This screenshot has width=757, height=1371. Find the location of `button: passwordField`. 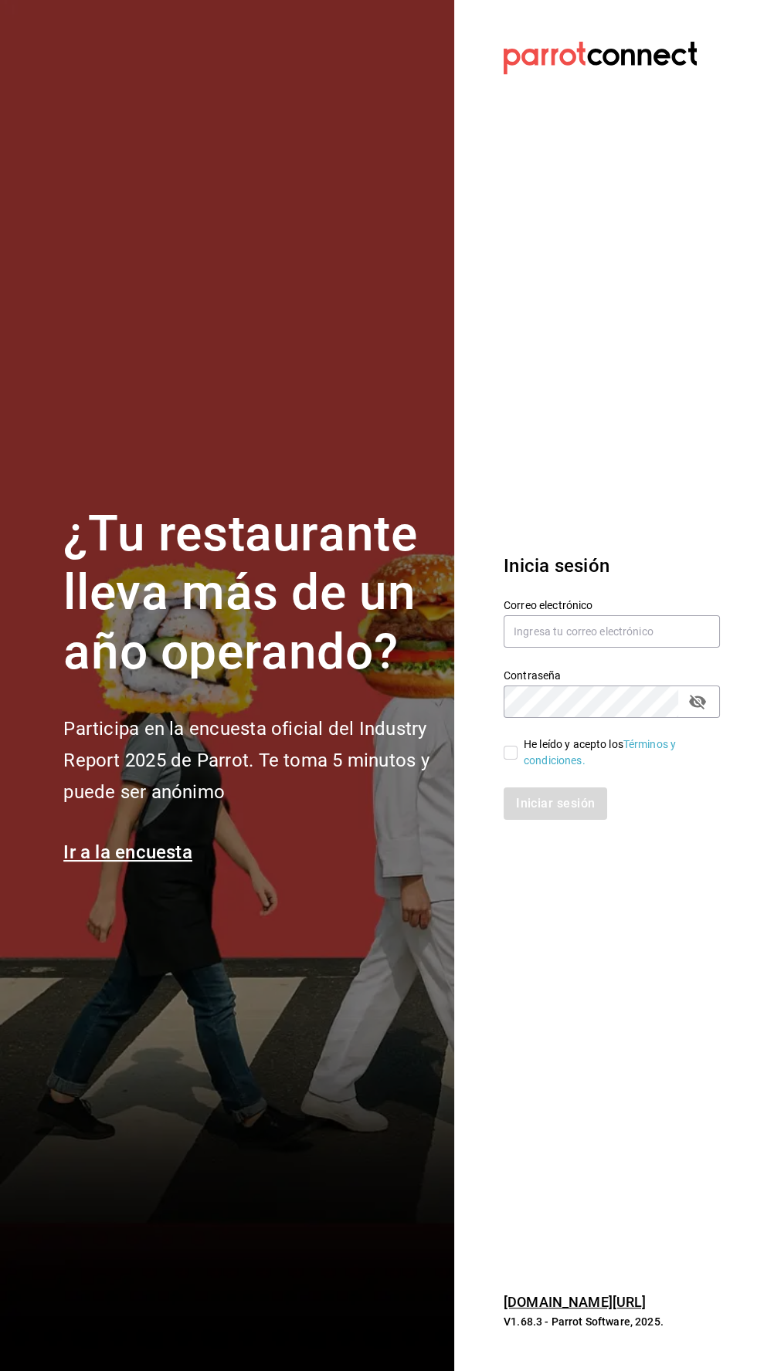

button: passwordField is located at coordinates (697, 702).